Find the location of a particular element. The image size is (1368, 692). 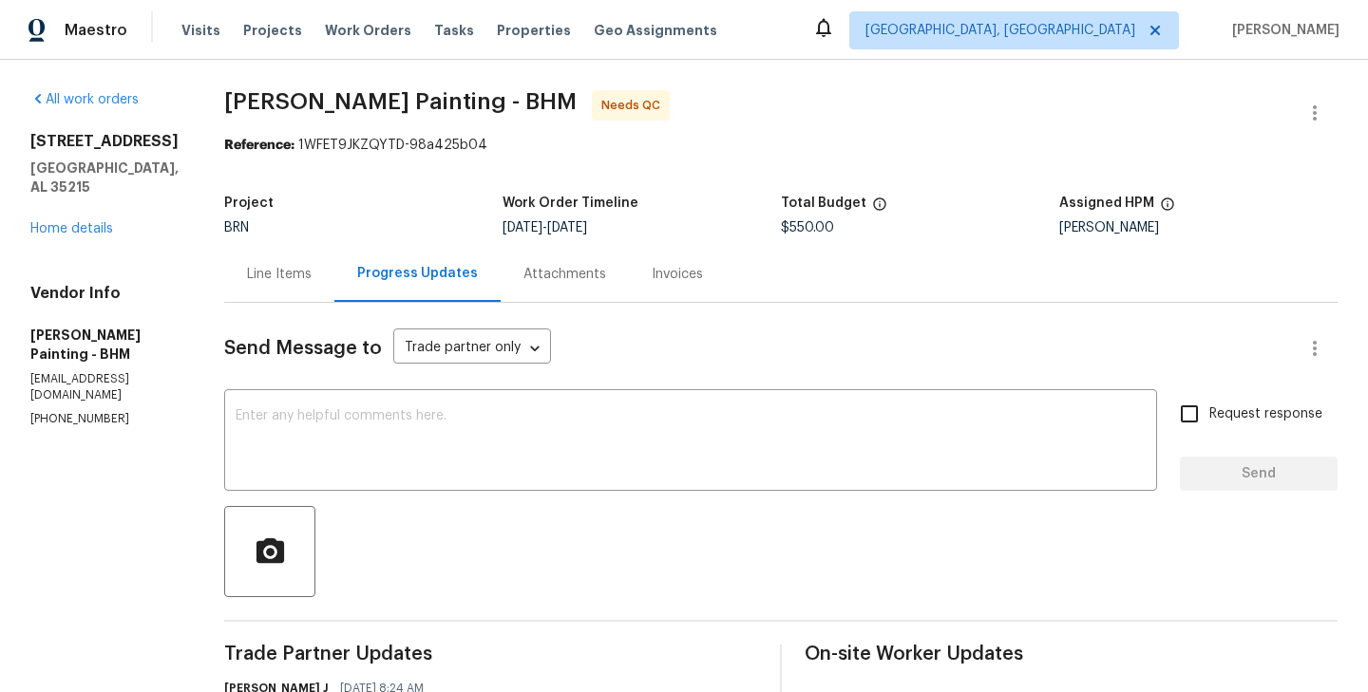

a: All work orders is located at coordinates (85, 100).